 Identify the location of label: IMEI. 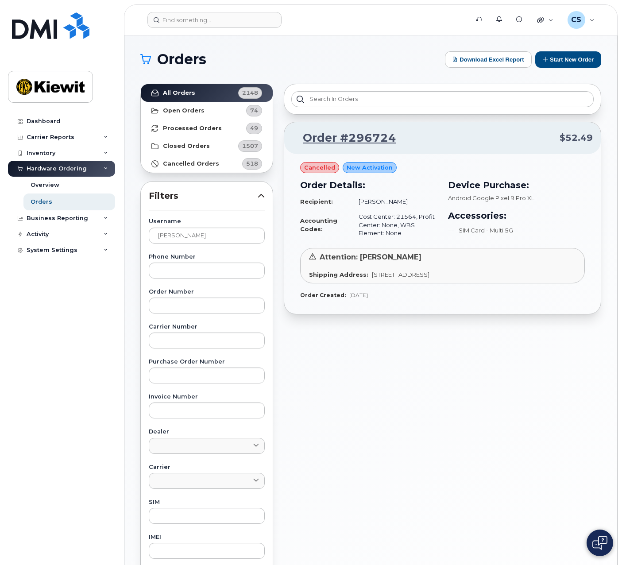
(207, 537).